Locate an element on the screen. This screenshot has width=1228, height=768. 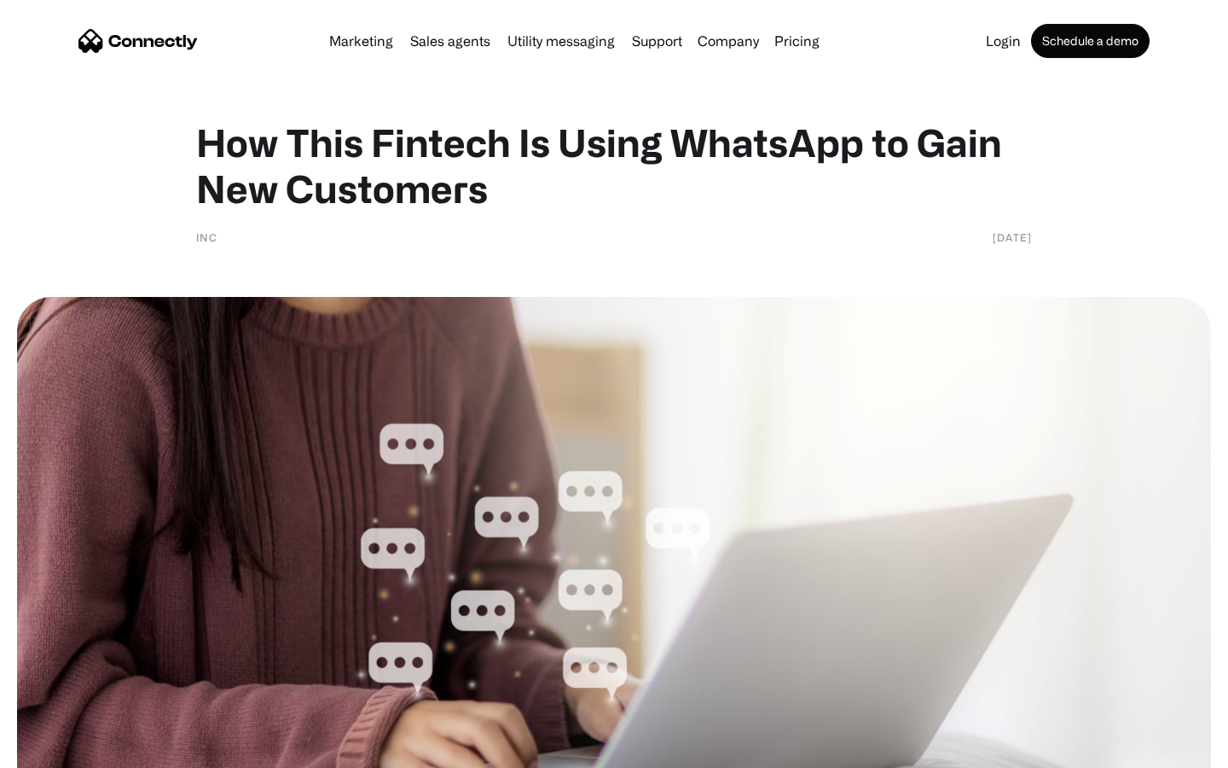
ul: Language list is located at coordinates (68, 750).